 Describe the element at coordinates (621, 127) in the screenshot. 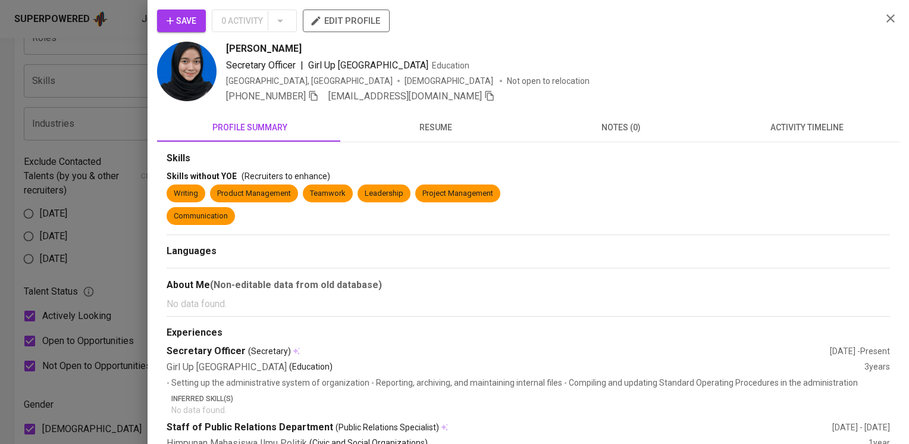

I see `span: notes (0)` at that location.